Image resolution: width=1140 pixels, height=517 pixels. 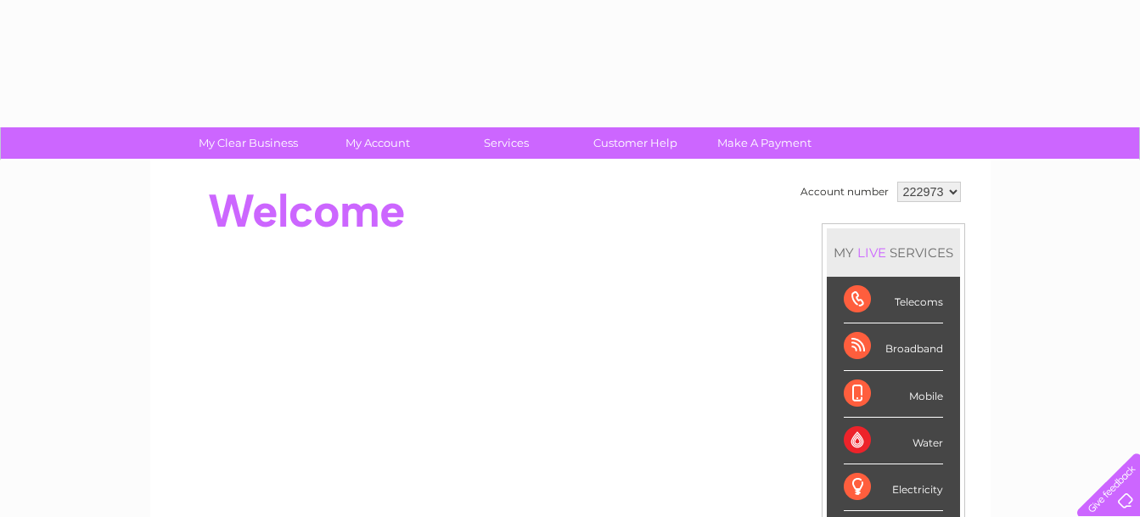 What do you see at coordinates (377, 143) in the screenshot?
I see `a: My Account` at bounding box center [377, 143].